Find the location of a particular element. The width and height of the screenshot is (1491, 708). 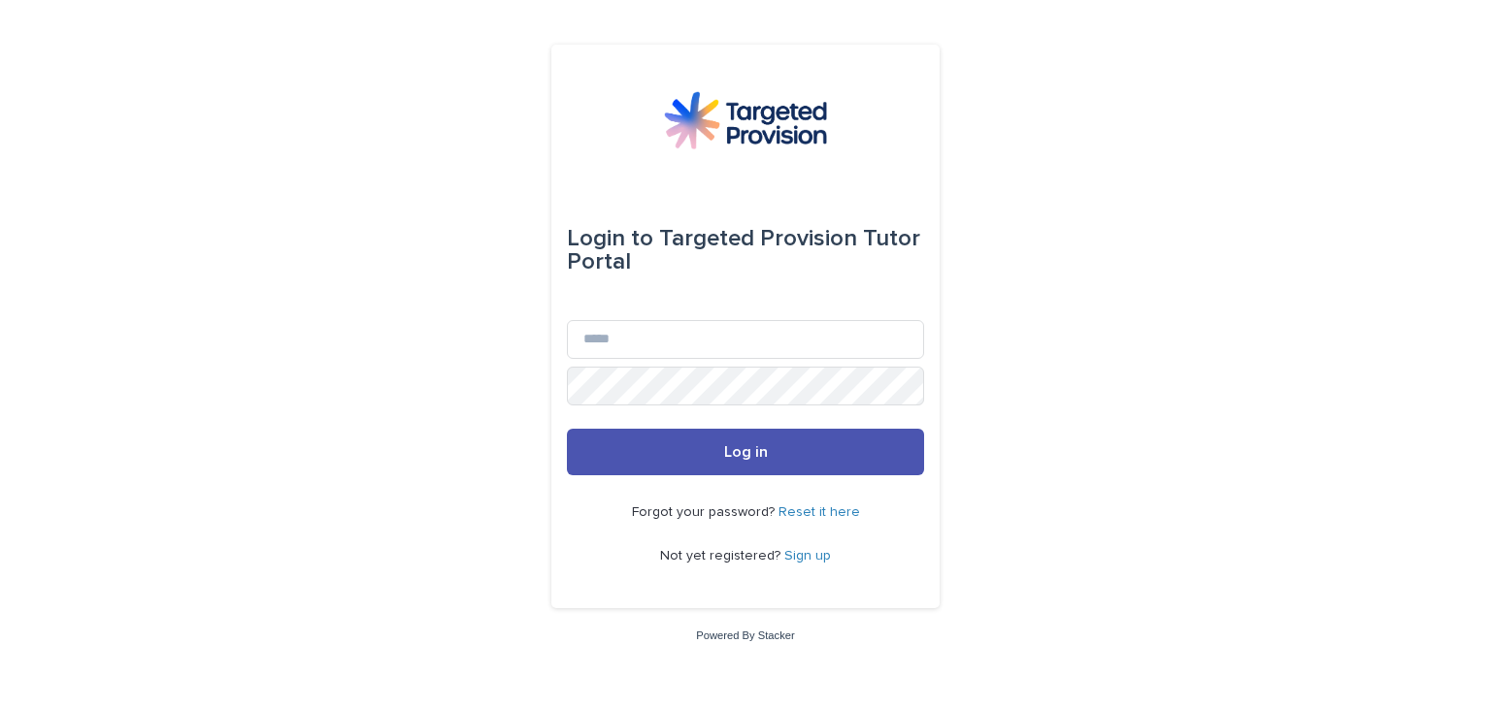

span: Not yet registered? is located at coordinates (722, 556).